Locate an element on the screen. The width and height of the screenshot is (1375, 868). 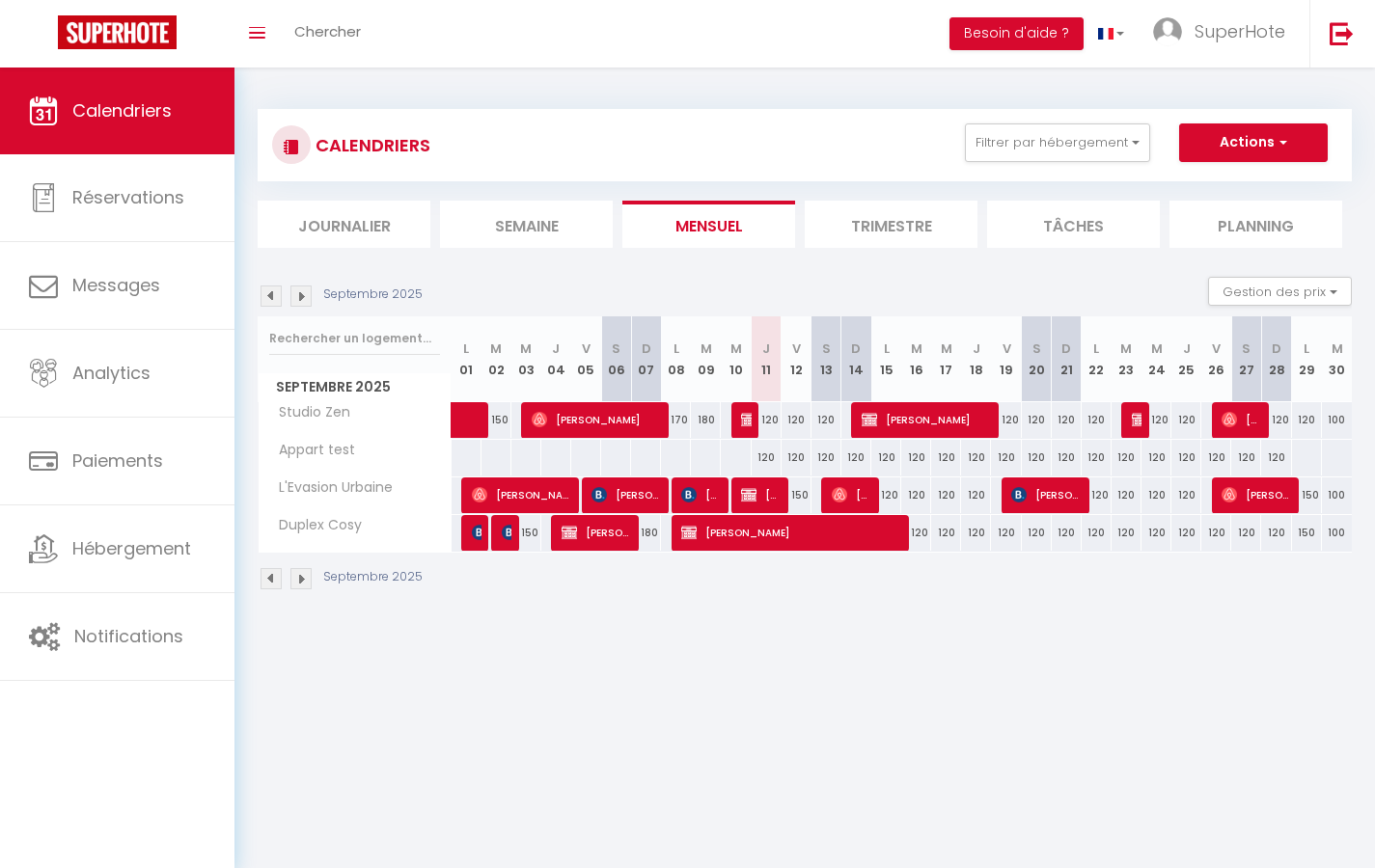
span: Messages is located at coordinates (115, 284).